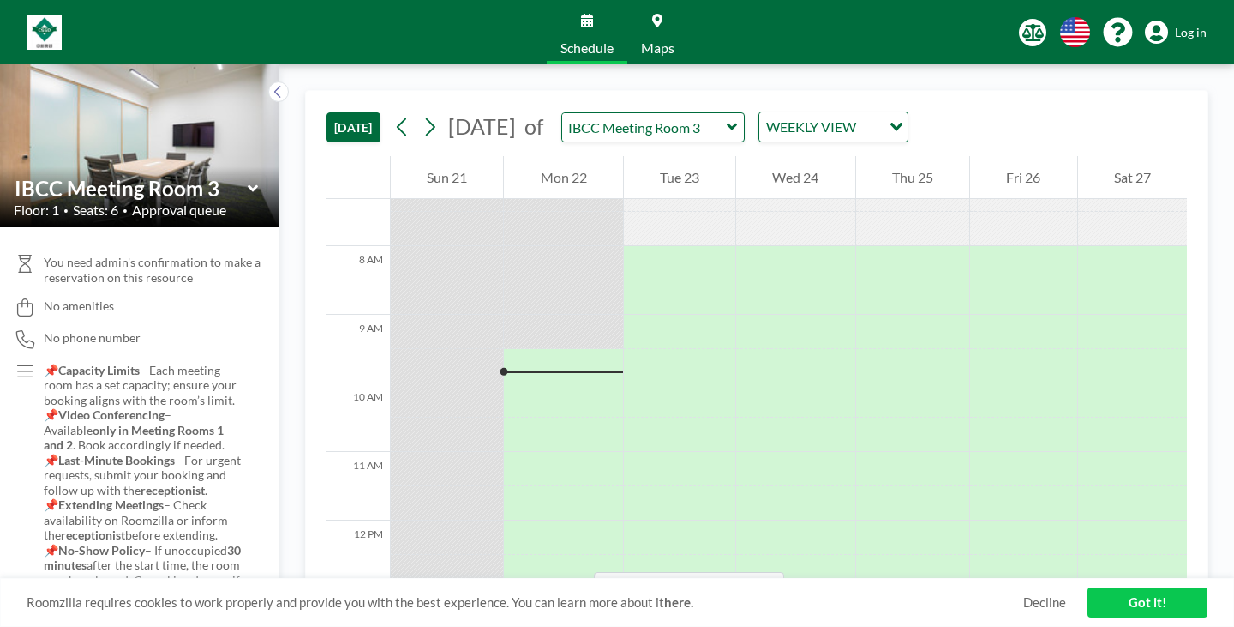 The width and height of the screenshot is (1234, 627). I want to click on a: Got it!, so click(1148, 602).